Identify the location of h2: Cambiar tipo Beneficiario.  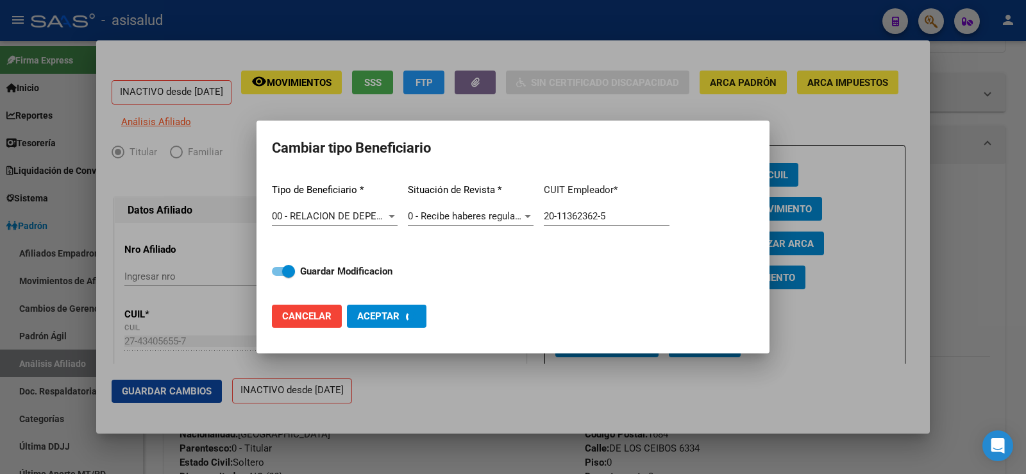
(513, 148).